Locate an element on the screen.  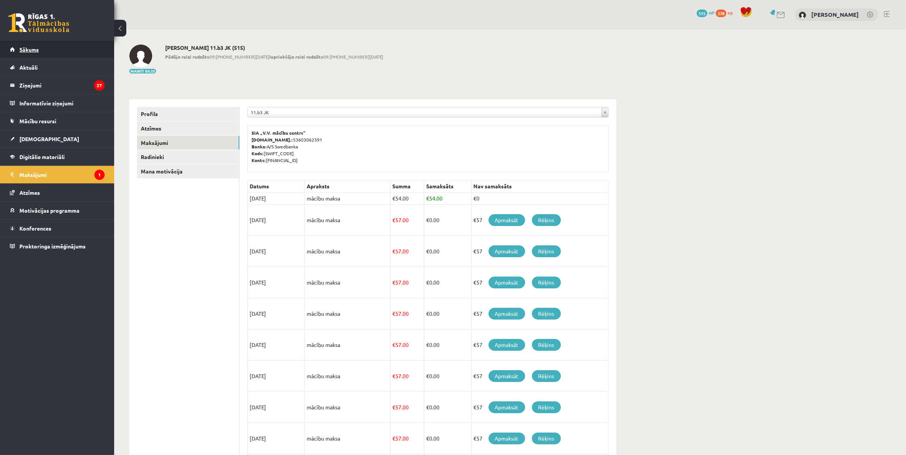
button: Mainīt bildi is located at coordinates (143, 71).